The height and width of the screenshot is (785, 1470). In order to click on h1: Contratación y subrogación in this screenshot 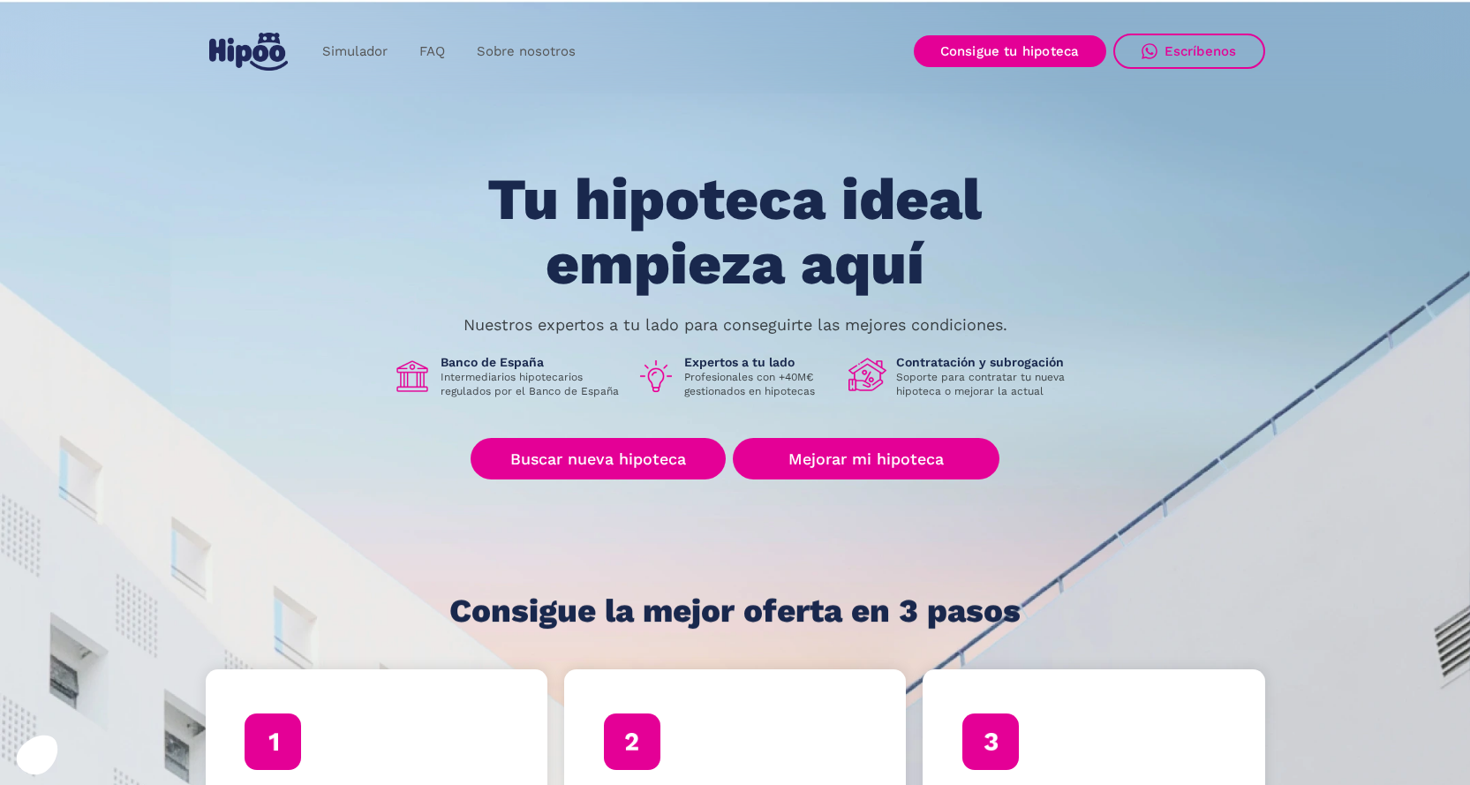, I will do `click(987, 362)`.